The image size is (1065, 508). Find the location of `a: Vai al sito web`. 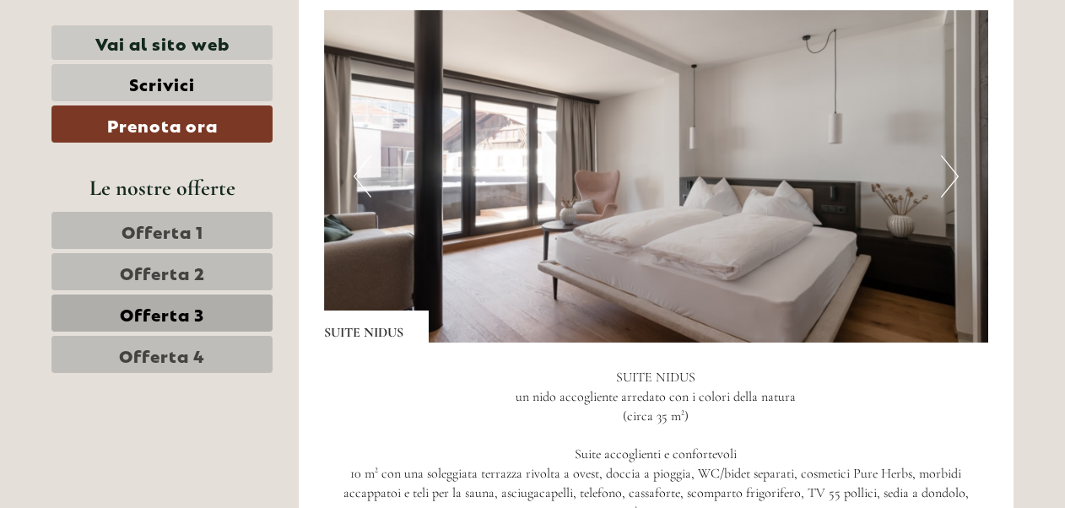

a: Vai al sito web is located at coordinates (162, 42).